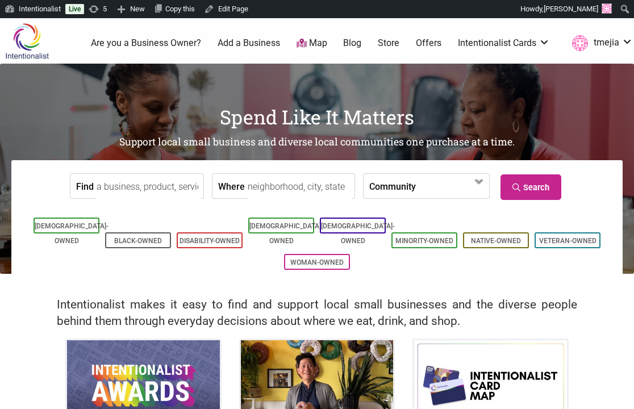  What do you see at coordinates (85, 186) in the screenshot?
I see `label: Find` at bounding box center [85, 186].